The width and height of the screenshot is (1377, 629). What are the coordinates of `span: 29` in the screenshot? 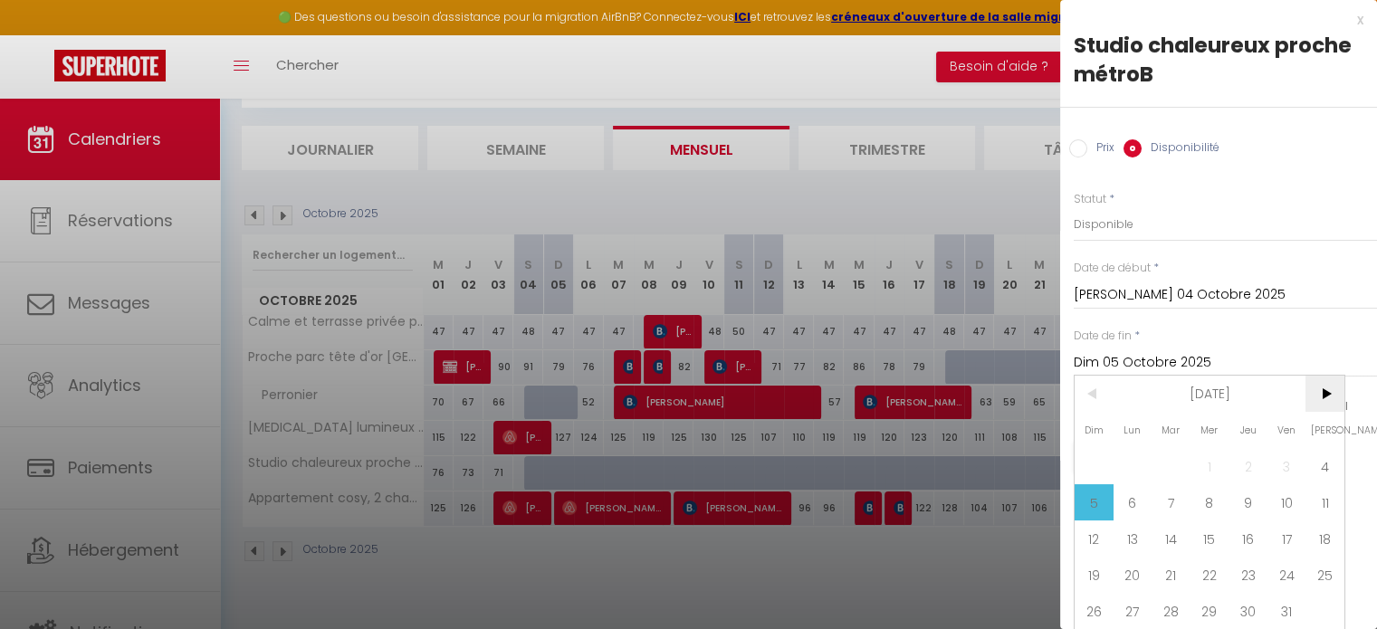 It's located at (1210, 611).